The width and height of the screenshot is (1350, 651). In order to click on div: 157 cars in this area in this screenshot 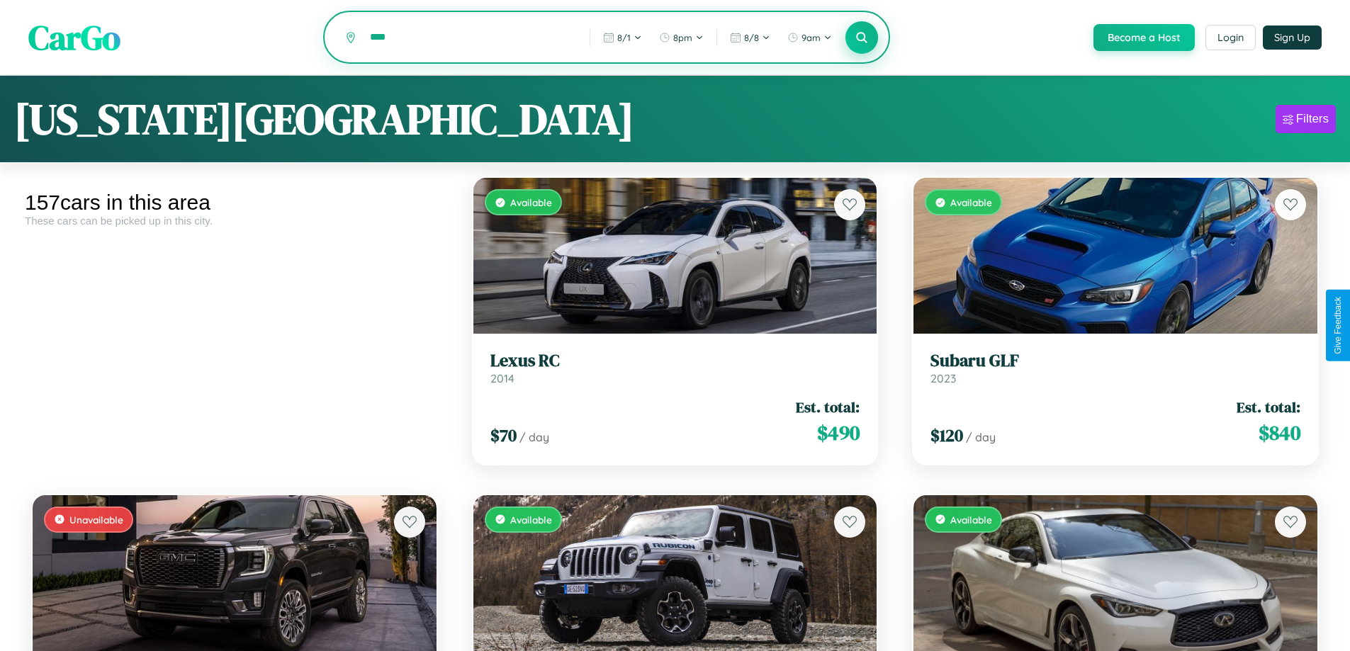, I will do `click(234, 203)`.